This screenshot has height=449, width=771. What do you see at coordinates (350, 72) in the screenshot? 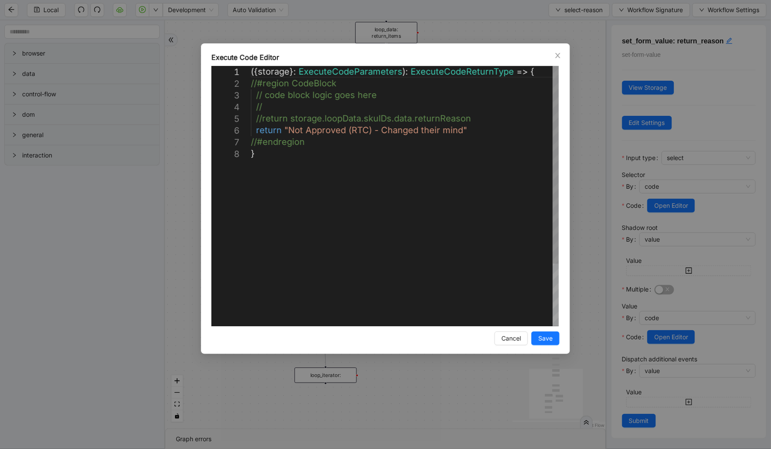
I see `span: ExecuteCodeParameters` at bounding box center [350, 72].